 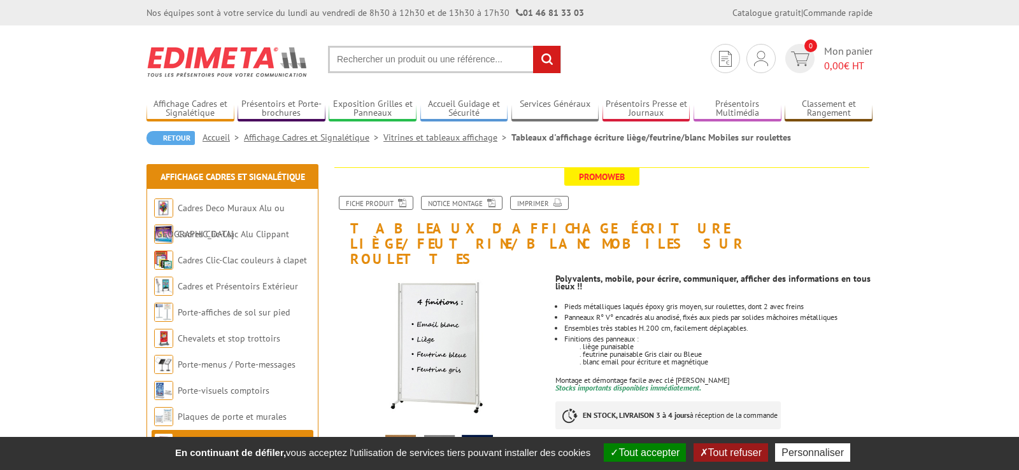 I want to click on a: Cadres Clic-Clac couleurs à clapet, so click(x=242, y=260).